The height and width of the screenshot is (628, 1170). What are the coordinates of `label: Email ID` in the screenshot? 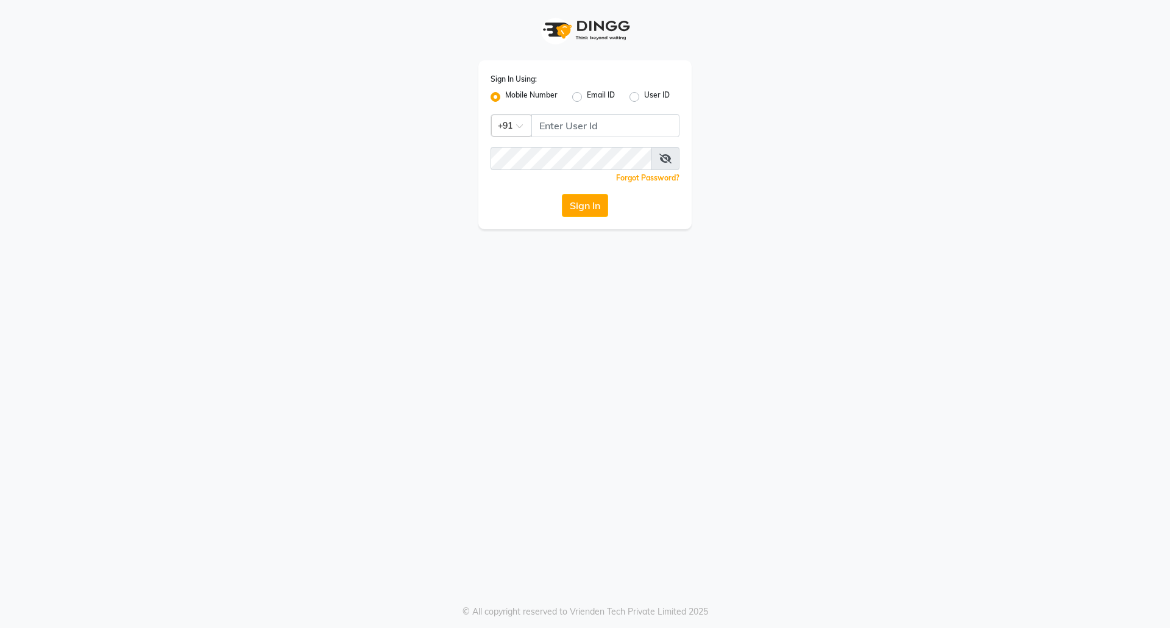 It's located at (601, 97).